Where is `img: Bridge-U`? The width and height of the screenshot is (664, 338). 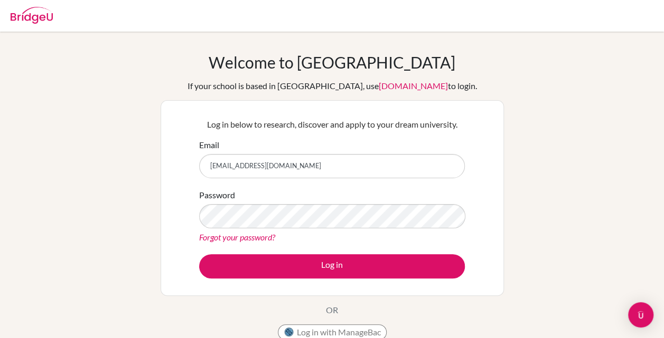
img: Bridge-U is located at coordinates (32, 15).